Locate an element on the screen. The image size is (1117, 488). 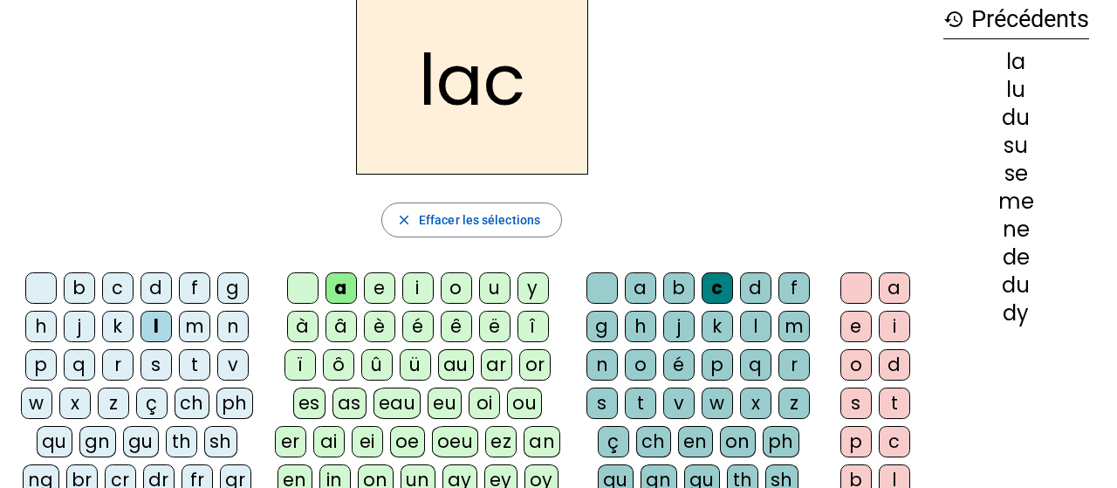
div: ê is located at coordinates (456, 326).